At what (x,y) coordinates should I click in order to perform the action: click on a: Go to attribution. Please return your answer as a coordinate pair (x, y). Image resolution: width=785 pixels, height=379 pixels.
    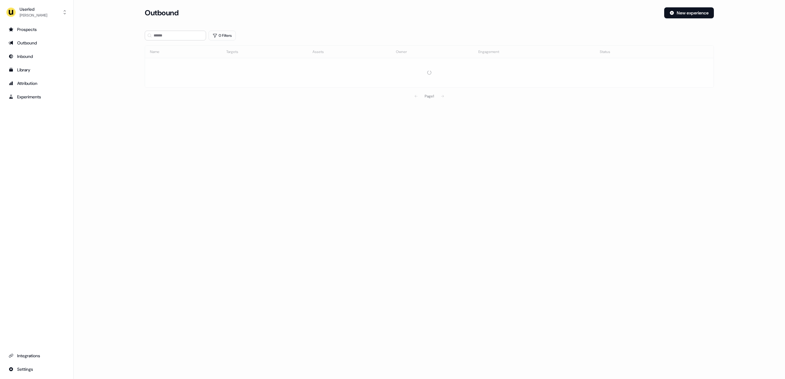
    Looking at the image, I should click on (36, 83).